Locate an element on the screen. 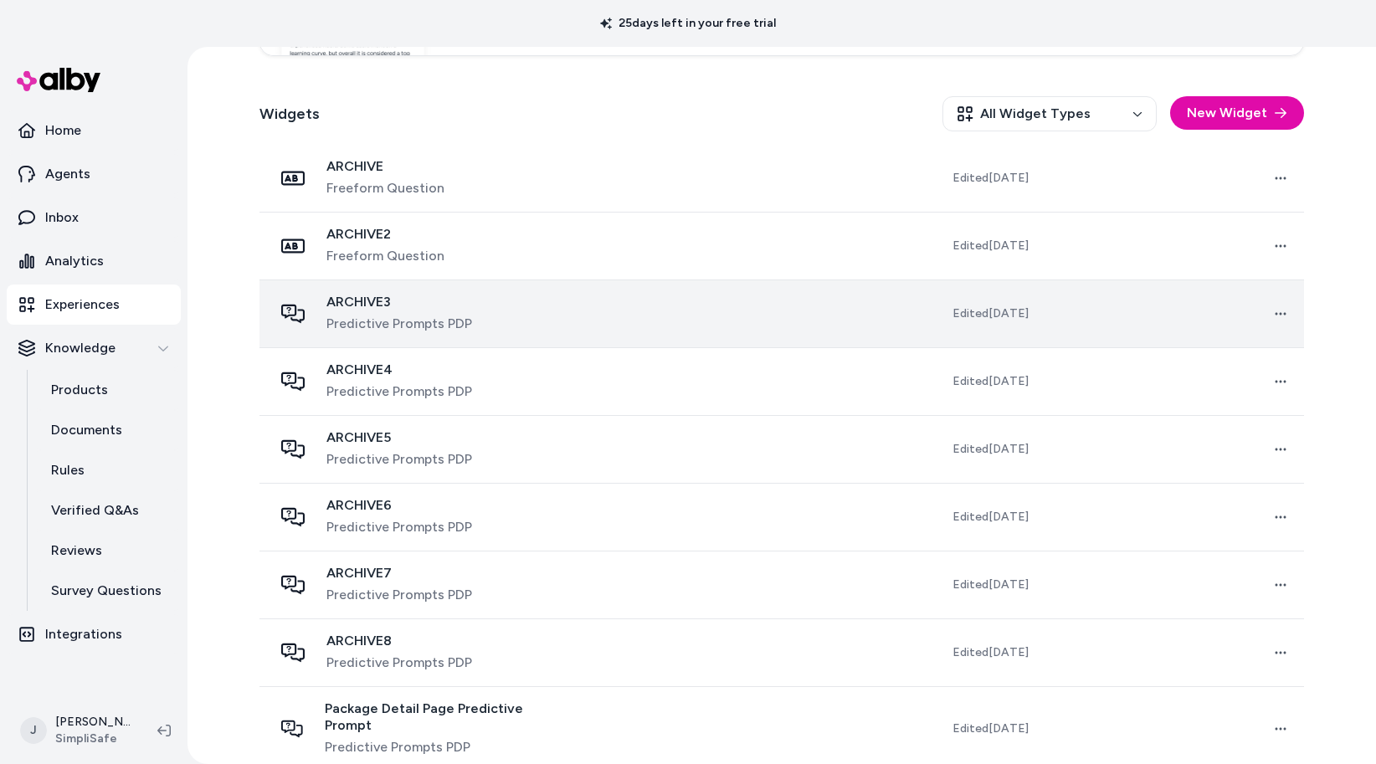  span: ARCHIVE5 is located at coordinates (399, 438).